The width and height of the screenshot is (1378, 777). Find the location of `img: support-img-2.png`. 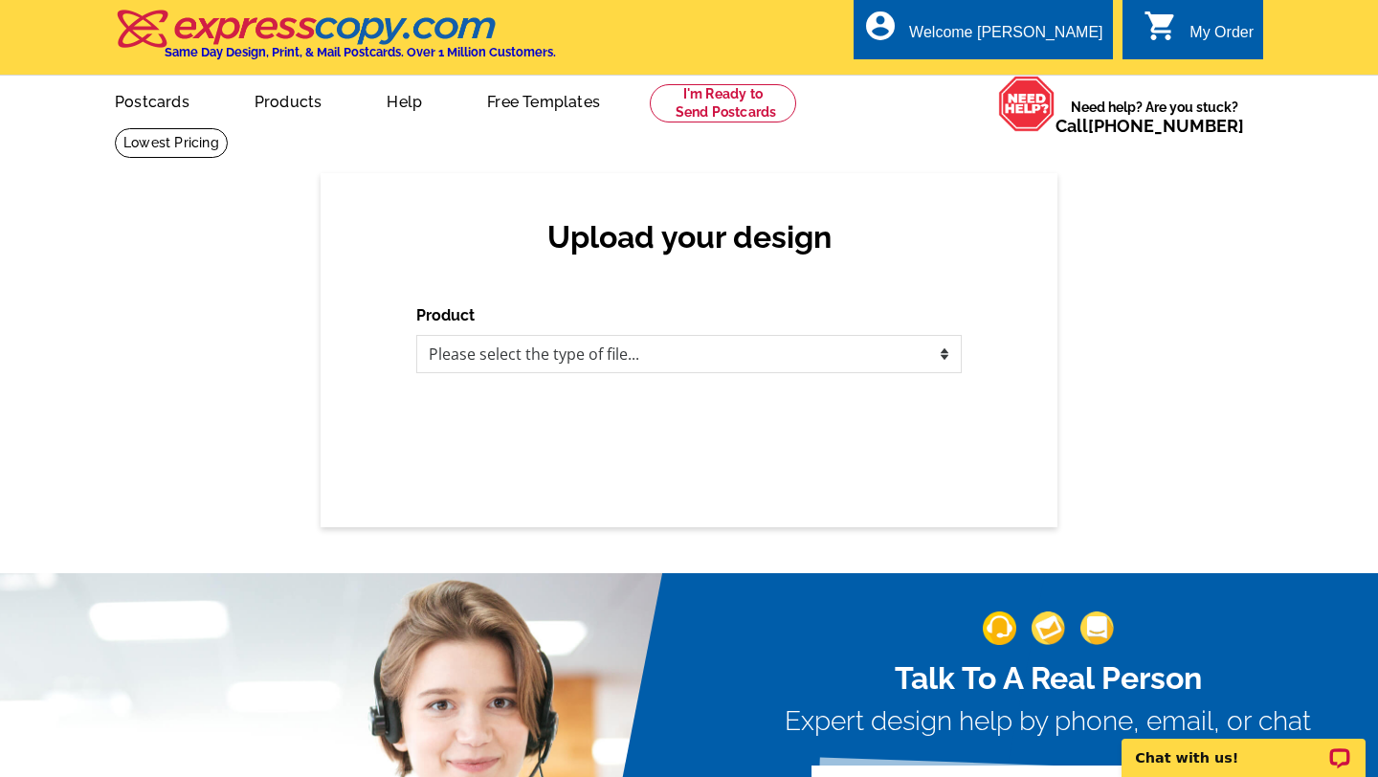

img: support-img-2.png is located at coordinates (1048, 628).